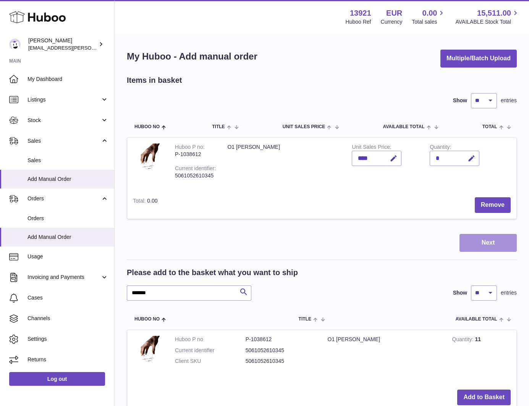 The height and width of the screenshot is (406, 529). I want to click on span: 15,511.00, so click(494, 13).